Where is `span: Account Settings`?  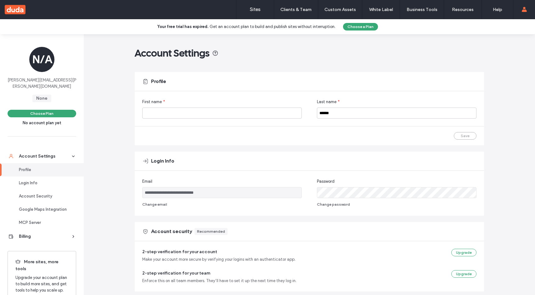 span: Account Settings is located at coordinates (172, 53).